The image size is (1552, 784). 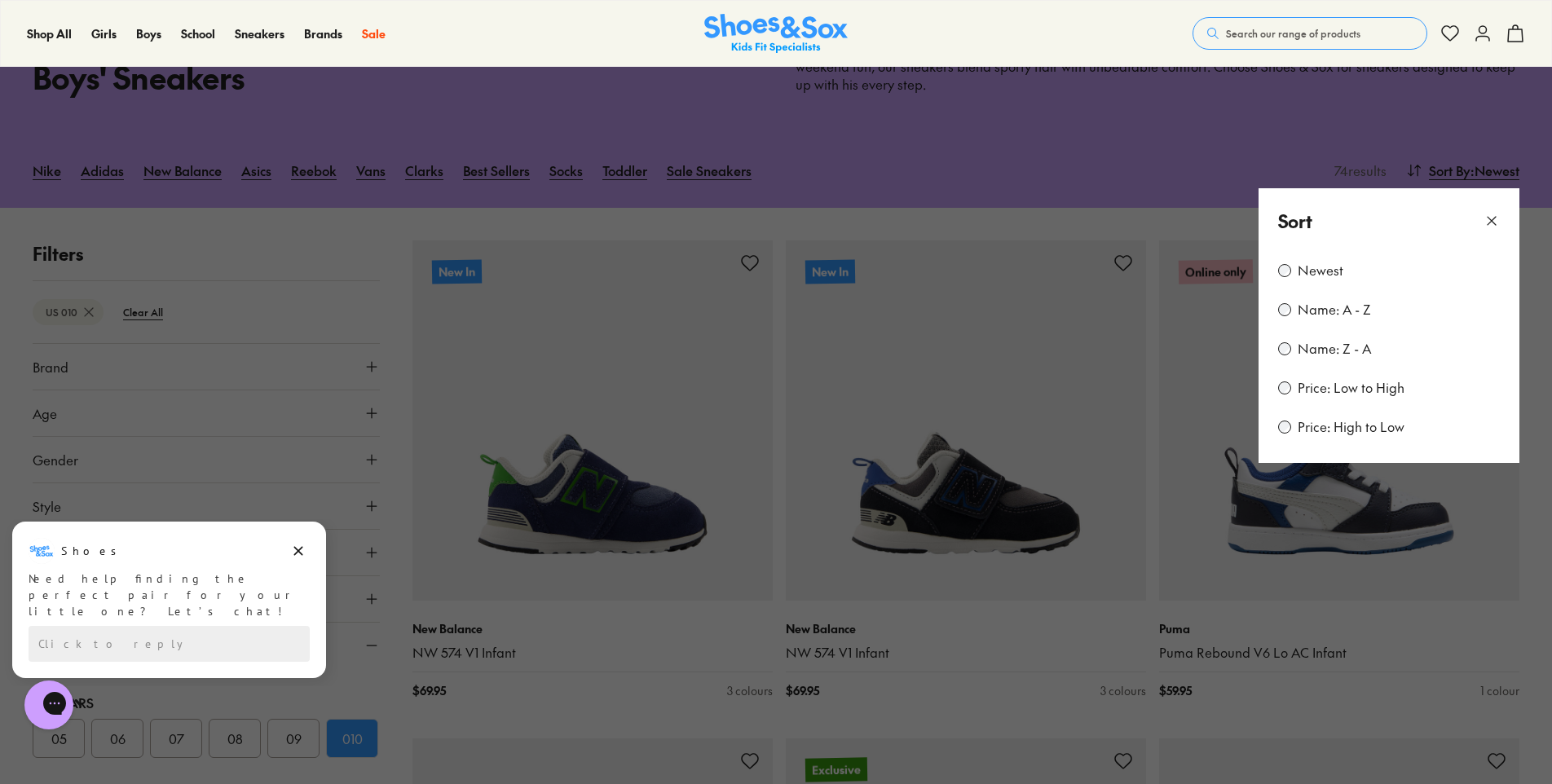 I want to click on a: Sale, so click(x=373, y=33).